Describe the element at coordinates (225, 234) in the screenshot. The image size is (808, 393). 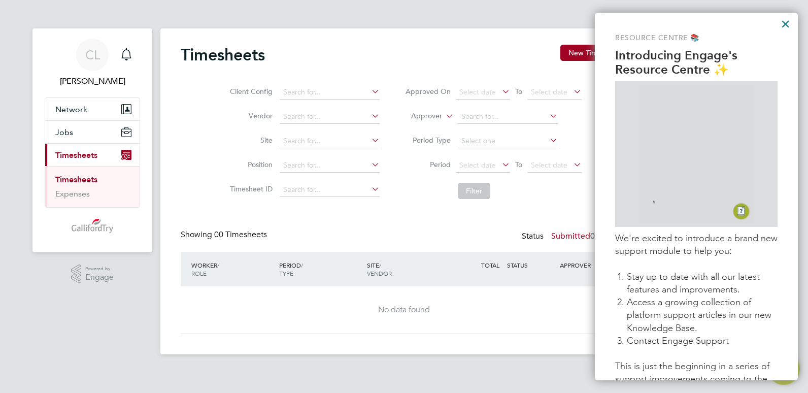
I see `div: Showing` at that location.